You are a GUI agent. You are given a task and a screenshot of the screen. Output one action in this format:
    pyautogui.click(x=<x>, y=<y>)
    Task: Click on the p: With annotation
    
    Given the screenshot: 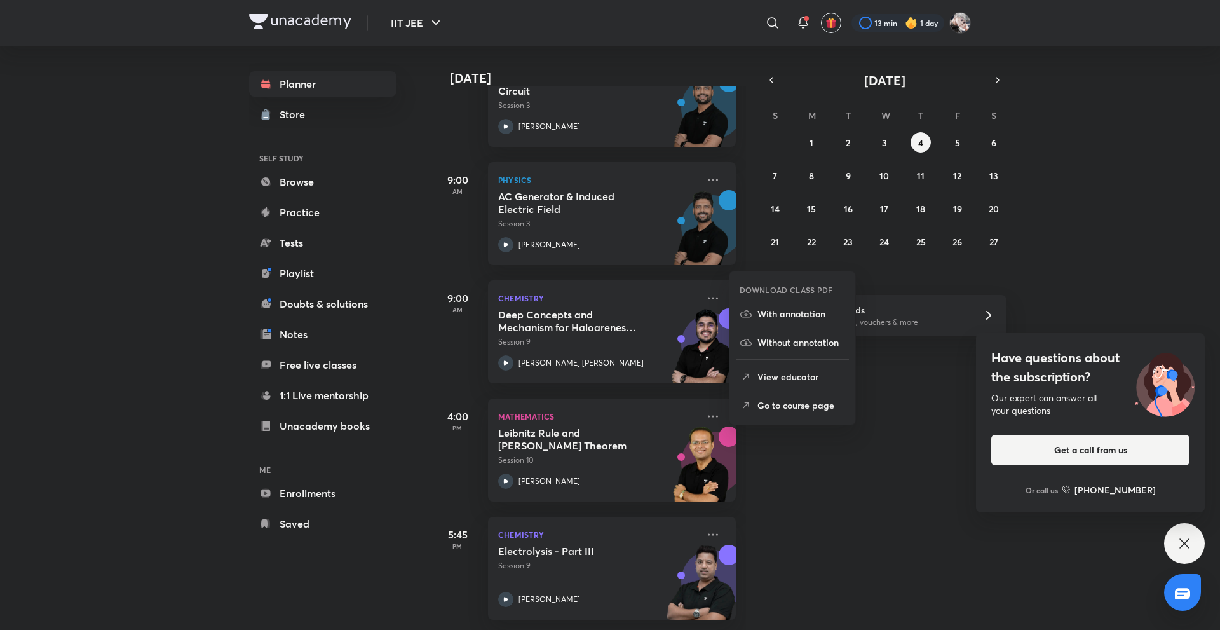 What is the action you would take?
    pyautogui.click(x=801, y=313)
    